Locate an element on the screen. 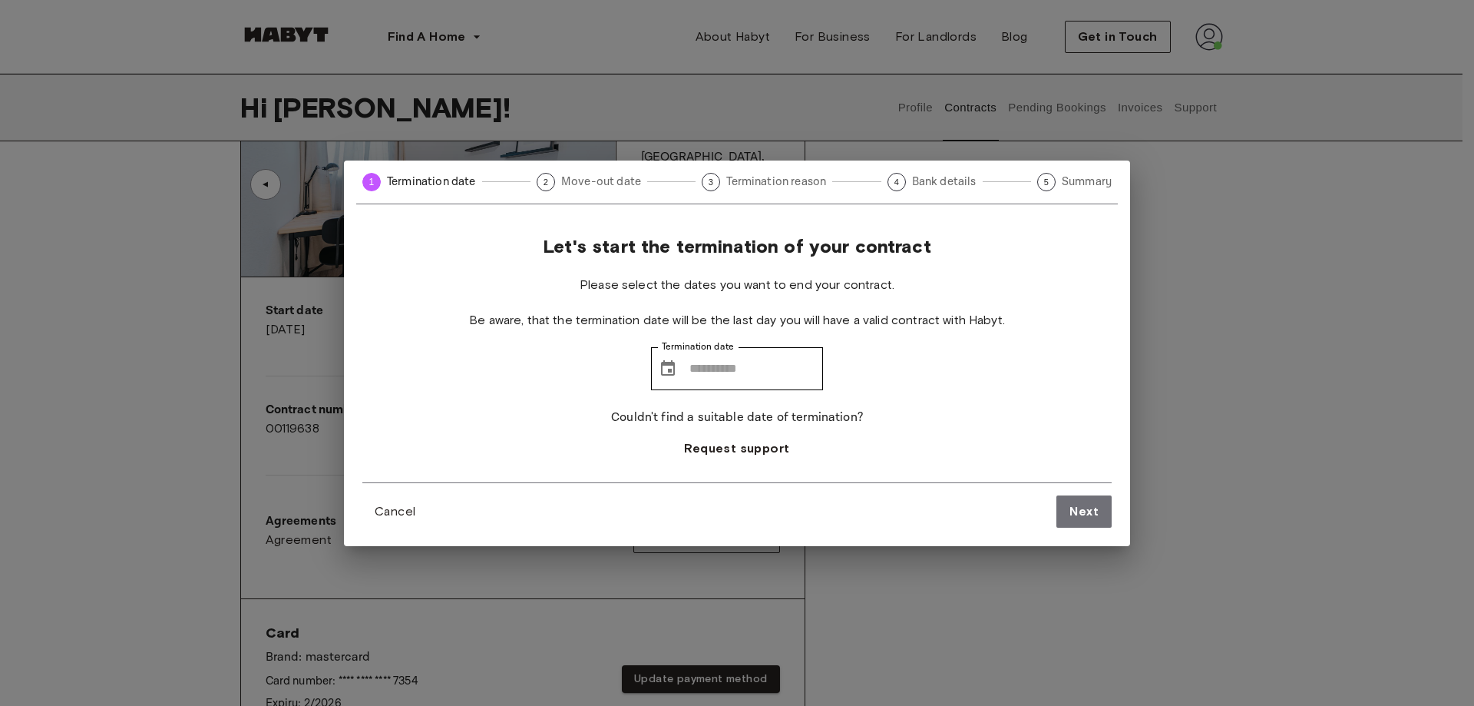 Image resolution: width=1474 pixels, height=706 pixels. text: 1 is located at coordinates (372, 182).